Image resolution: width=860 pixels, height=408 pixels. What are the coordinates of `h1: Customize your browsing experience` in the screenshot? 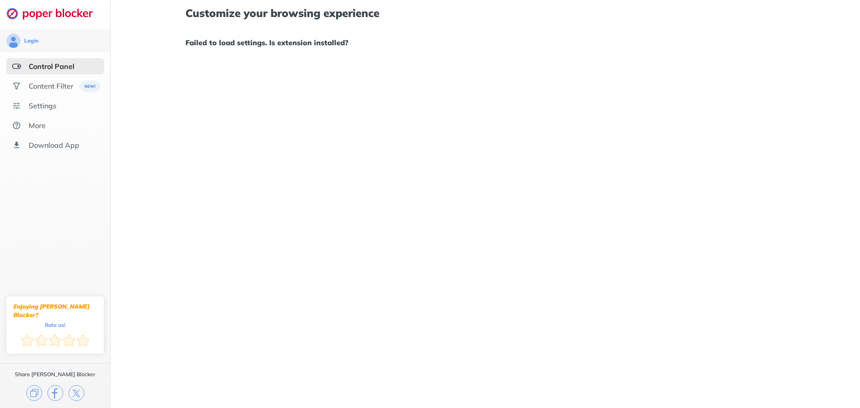 It's located at (485, 13).